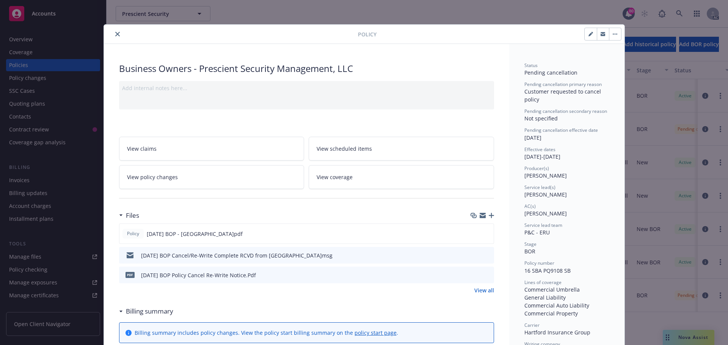  I want to click on h3: Files, so click(132, 216).